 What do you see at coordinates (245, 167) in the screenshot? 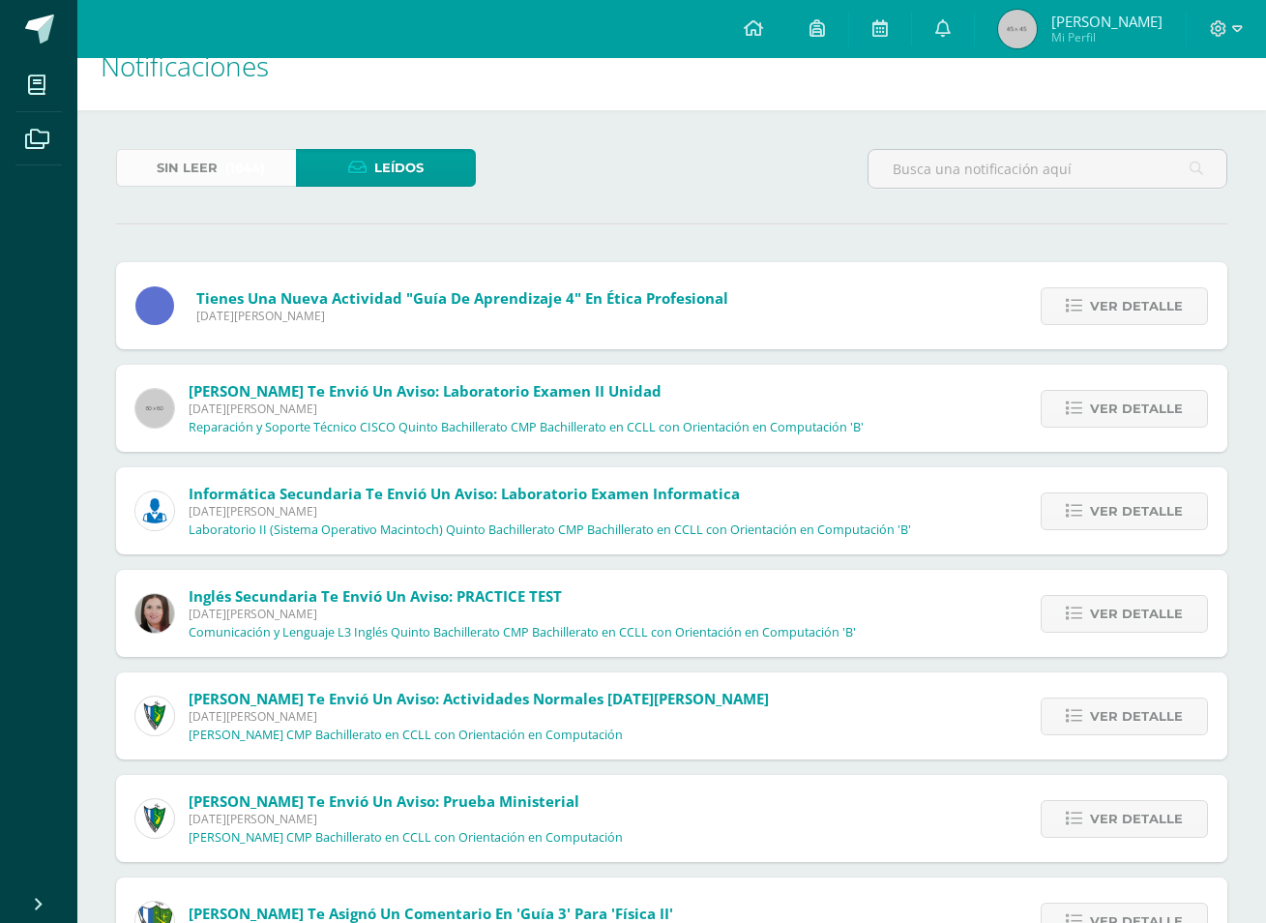
I see `span: (1644)` at bounding box center [245, 167].